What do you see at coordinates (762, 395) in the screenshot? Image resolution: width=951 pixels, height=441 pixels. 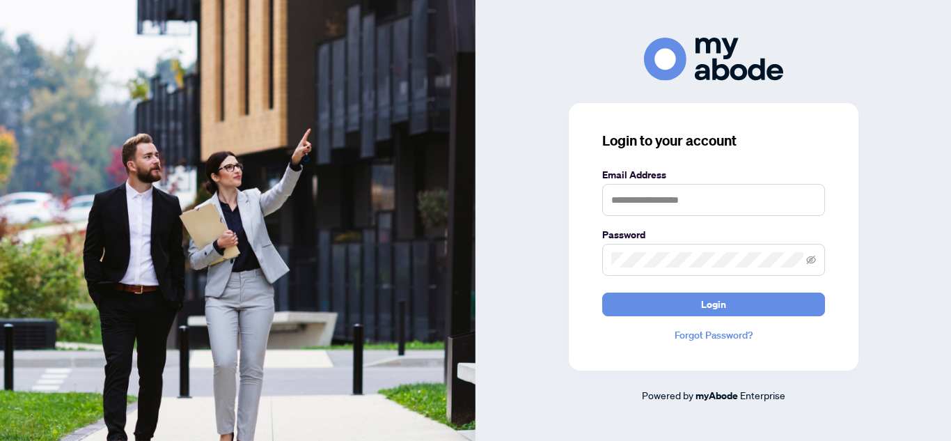 I see `span: Enterprise` at bounding box center [762, 395].